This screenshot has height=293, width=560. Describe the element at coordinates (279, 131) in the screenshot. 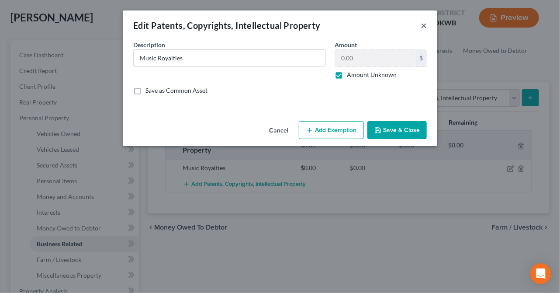

I see `button: Cancel` at that location.